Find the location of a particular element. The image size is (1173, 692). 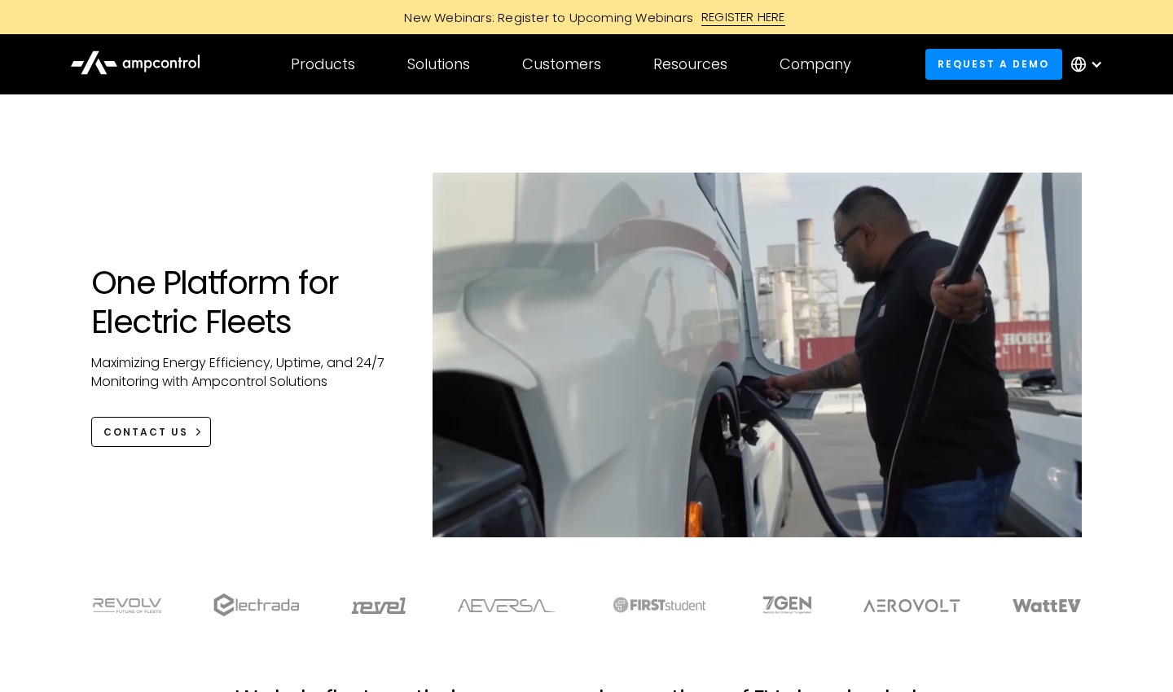

div: Customers is located at coordinates (561, 64).